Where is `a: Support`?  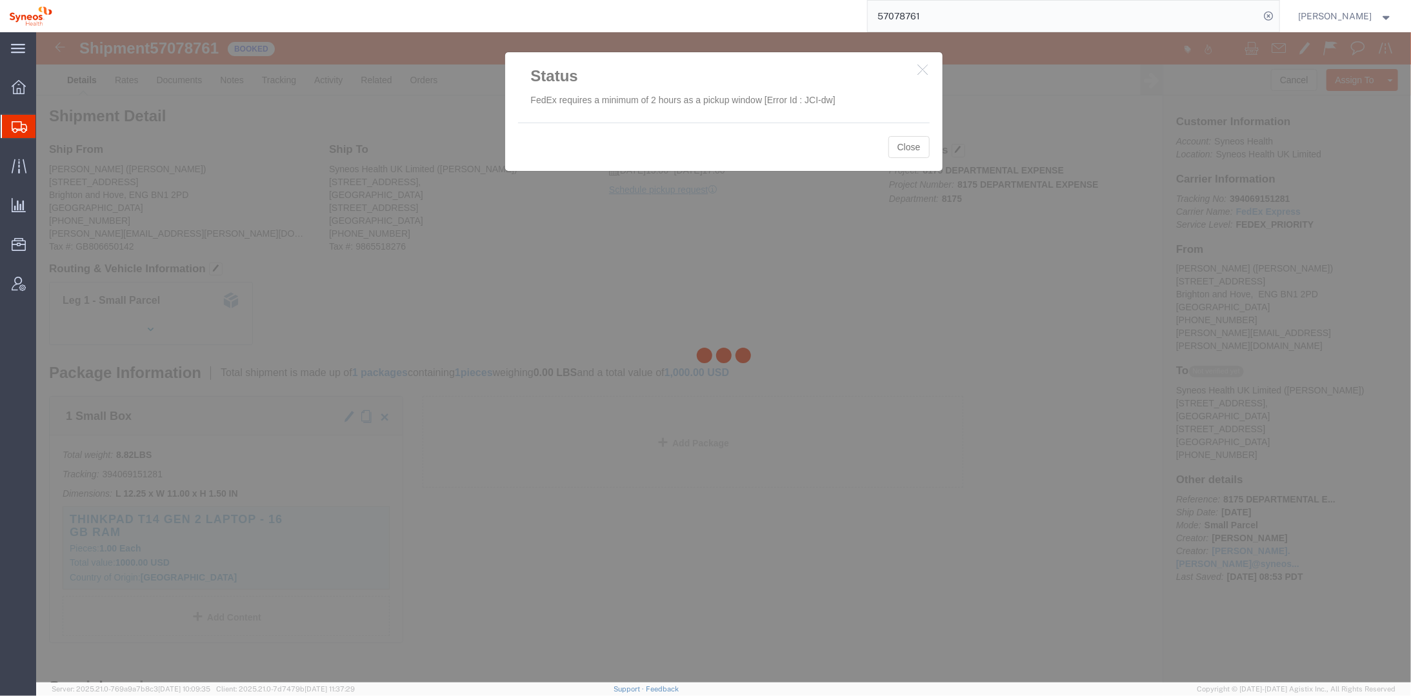 a: Support is located at coordinates (630, 689).